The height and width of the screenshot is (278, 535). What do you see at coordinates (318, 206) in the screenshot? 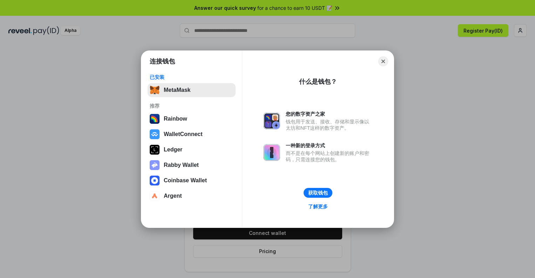
I see `a: 了解更多` at bounding box center [318, 206].